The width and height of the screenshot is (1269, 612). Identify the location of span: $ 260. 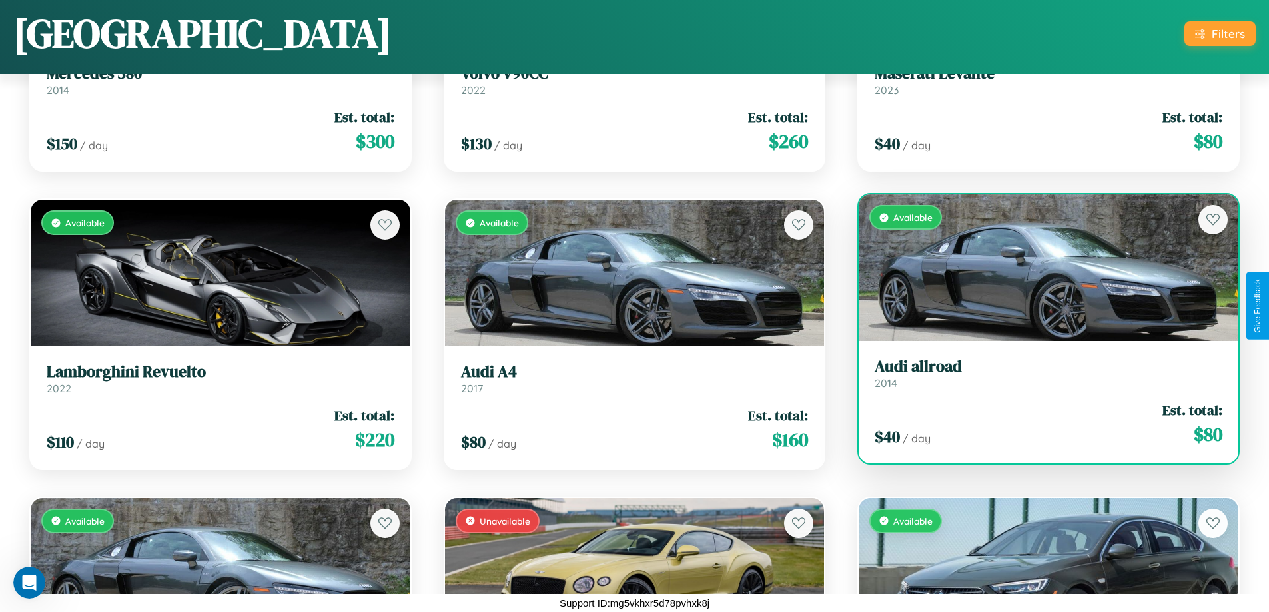
(788, 141).